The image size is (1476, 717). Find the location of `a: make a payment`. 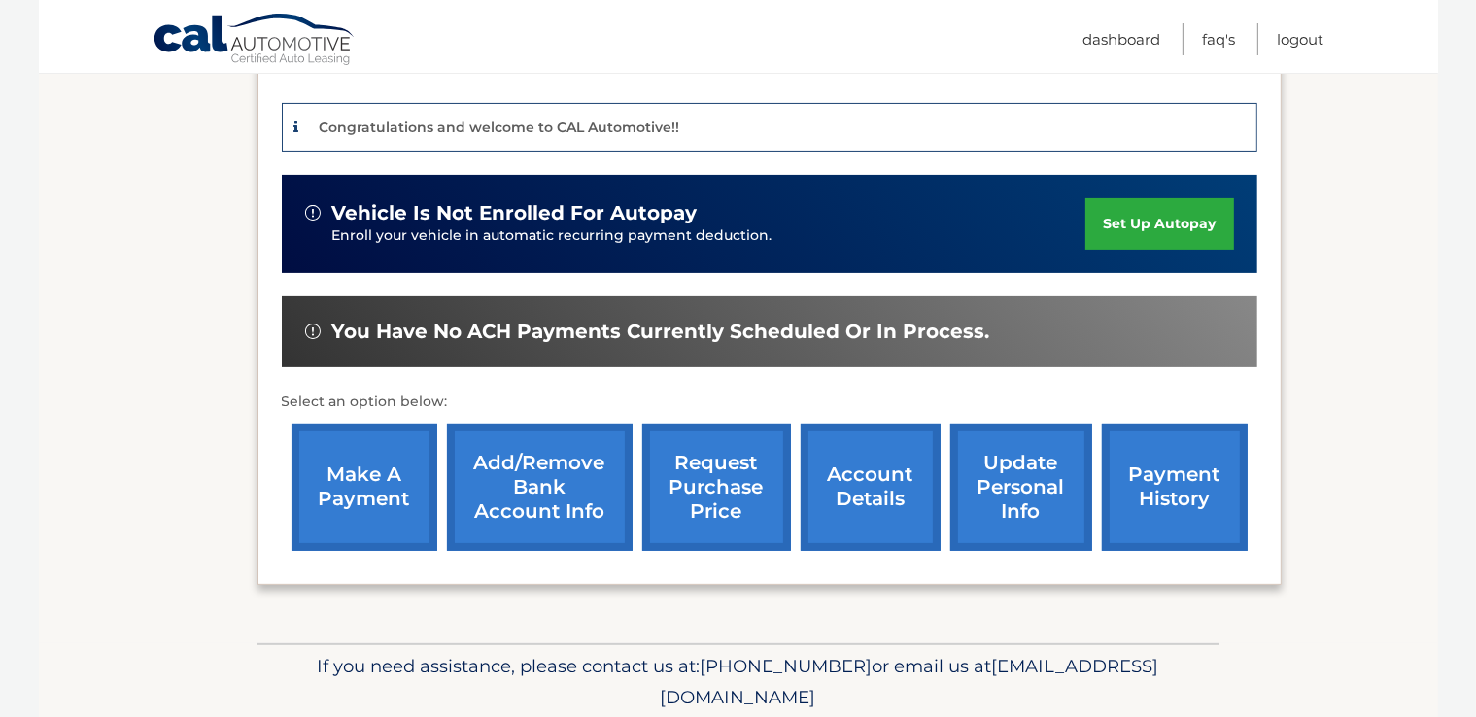

a: make a payment is located at coordinates (364, 487).